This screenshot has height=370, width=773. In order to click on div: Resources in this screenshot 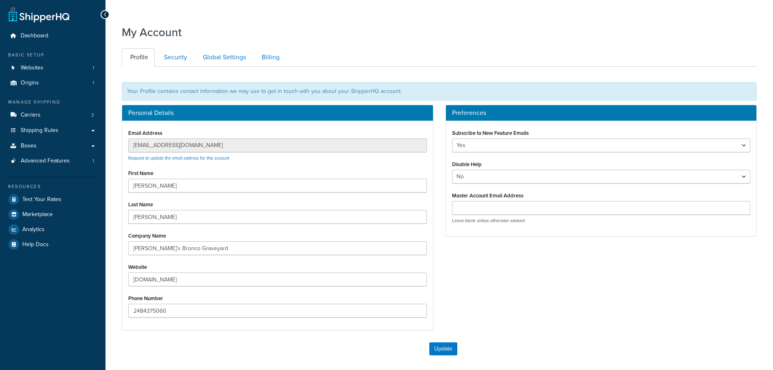, I will do `click(53, 186)`.